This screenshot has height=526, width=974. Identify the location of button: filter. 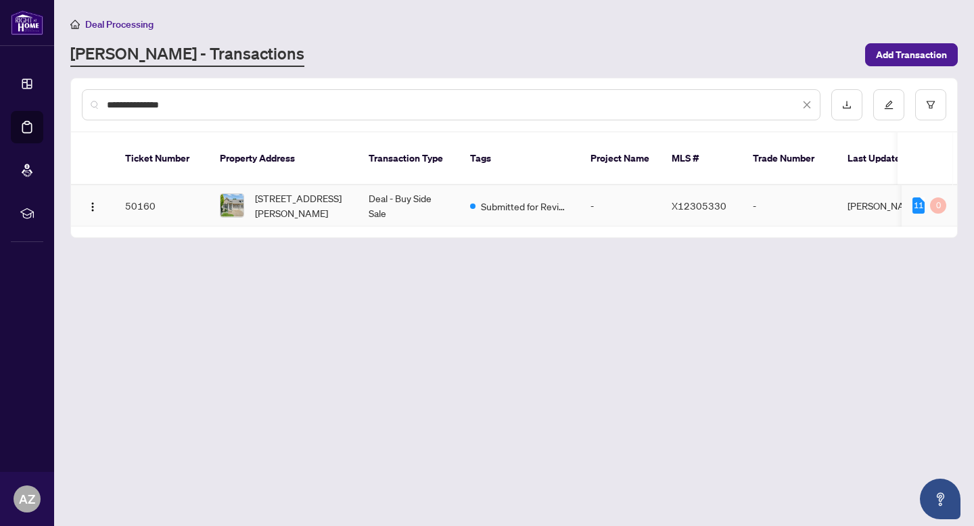
(930, 105).